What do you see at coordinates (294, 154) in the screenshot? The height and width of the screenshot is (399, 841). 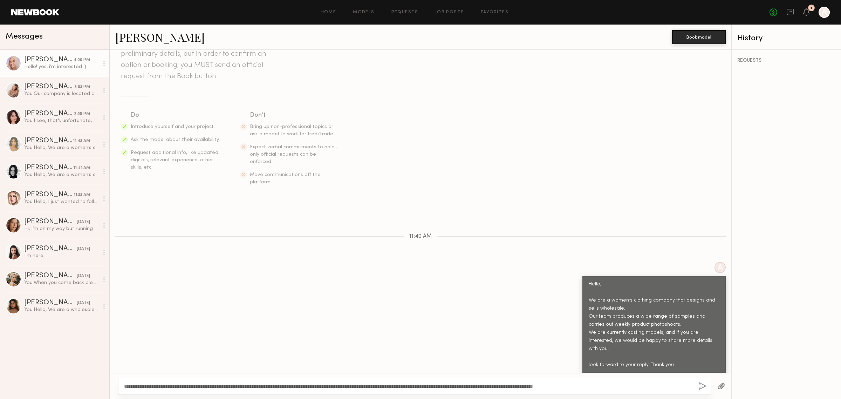 I see `span: Expect verbal commitments to hold - only official requests can be enforced.` at bounding box center [294, 154].